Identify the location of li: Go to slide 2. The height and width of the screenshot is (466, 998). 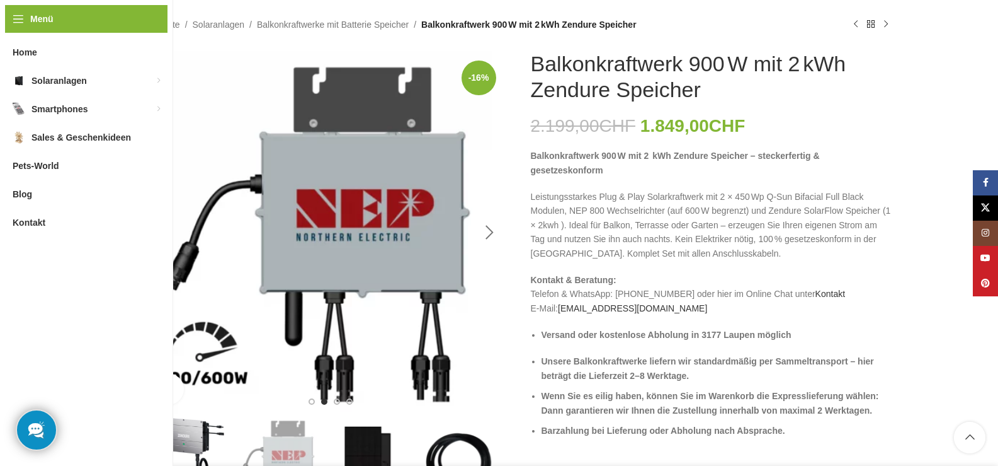
(324, 401).